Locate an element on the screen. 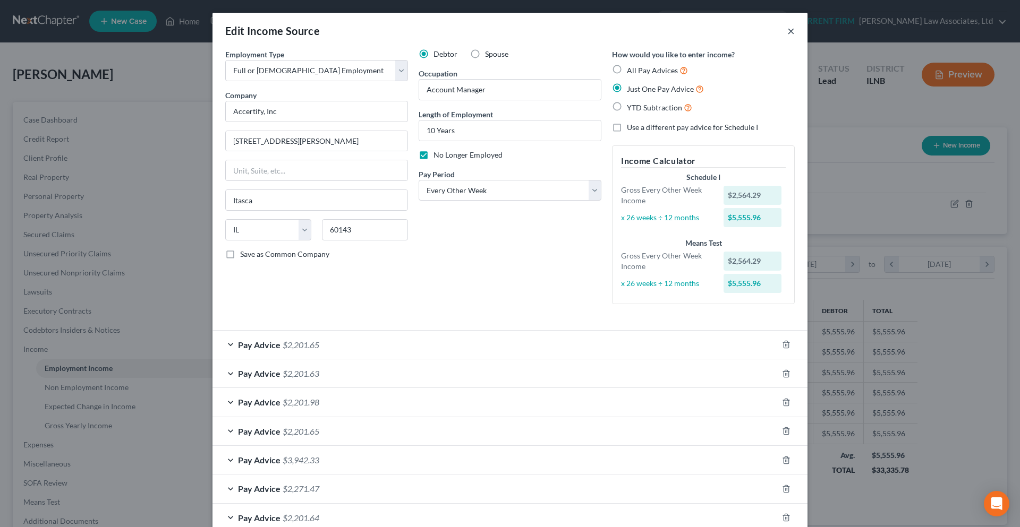 This screenshot has height=527, width=1020. span: Pay Period is located at coordinates (437, 174).